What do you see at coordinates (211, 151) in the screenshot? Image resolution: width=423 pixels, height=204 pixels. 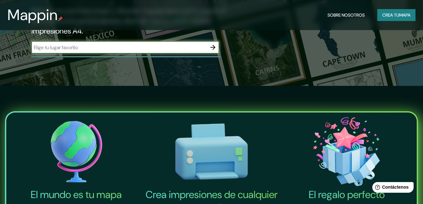 I see `img: Crea impresiones de cualquier tamaño-icono` at bounding box center [211, 151].